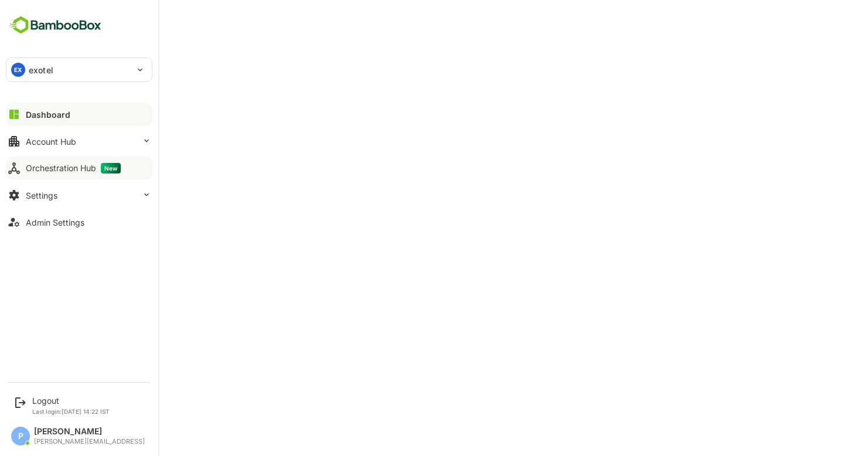  I want to click on div: Settings, so click(42, 195).